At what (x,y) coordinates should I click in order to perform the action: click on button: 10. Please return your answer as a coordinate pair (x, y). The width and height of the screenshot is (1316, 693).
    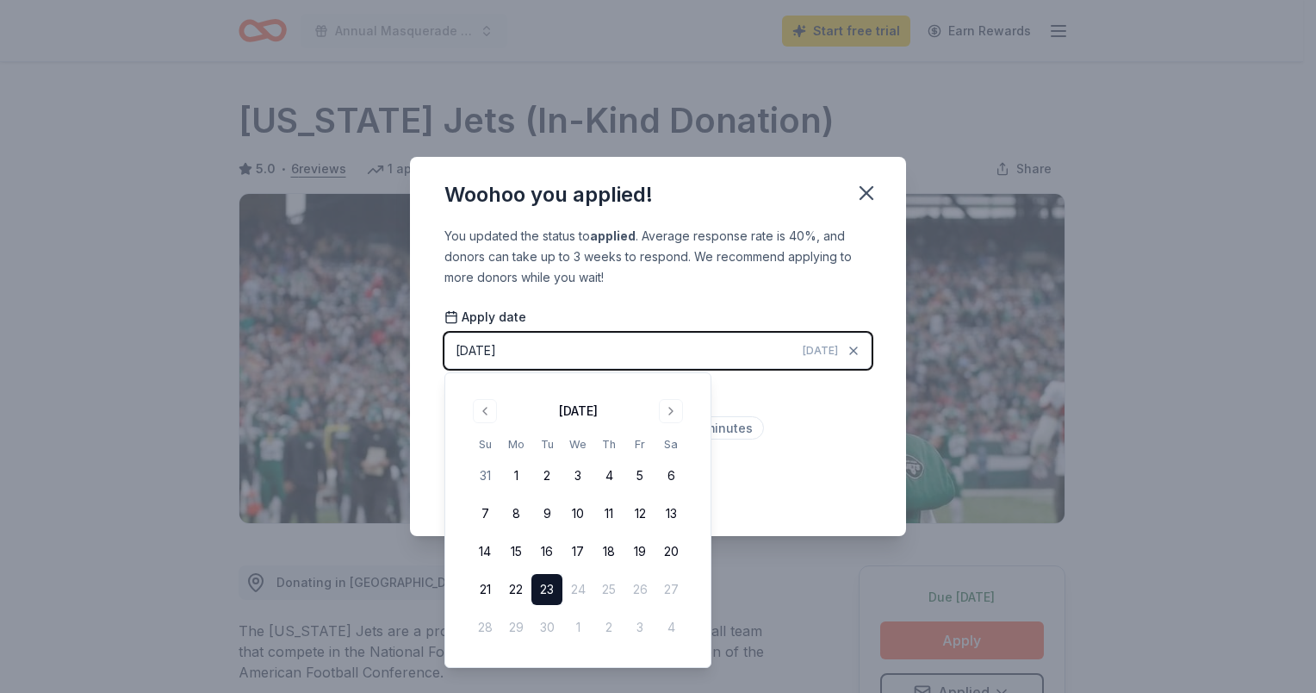
    Looking at the image, I should click on (578, 513).